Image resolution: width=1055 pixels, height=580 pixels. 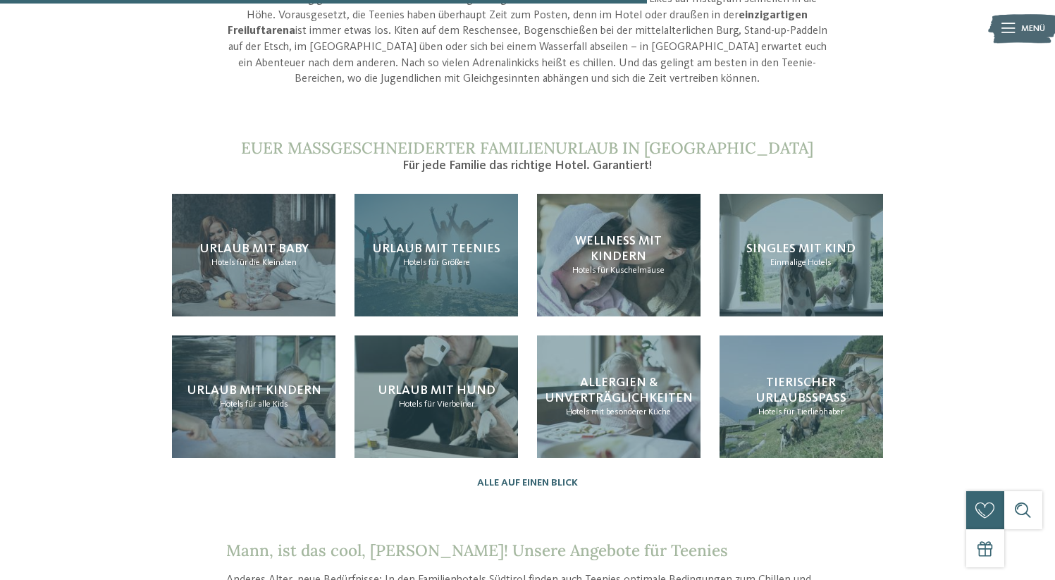 I want to click on a: Urlaub mit Teenagern in Südtirol geplant? Allergien & Unverträglichkeiten Hotels mit besonderer K..., so click(x=619, y=397).